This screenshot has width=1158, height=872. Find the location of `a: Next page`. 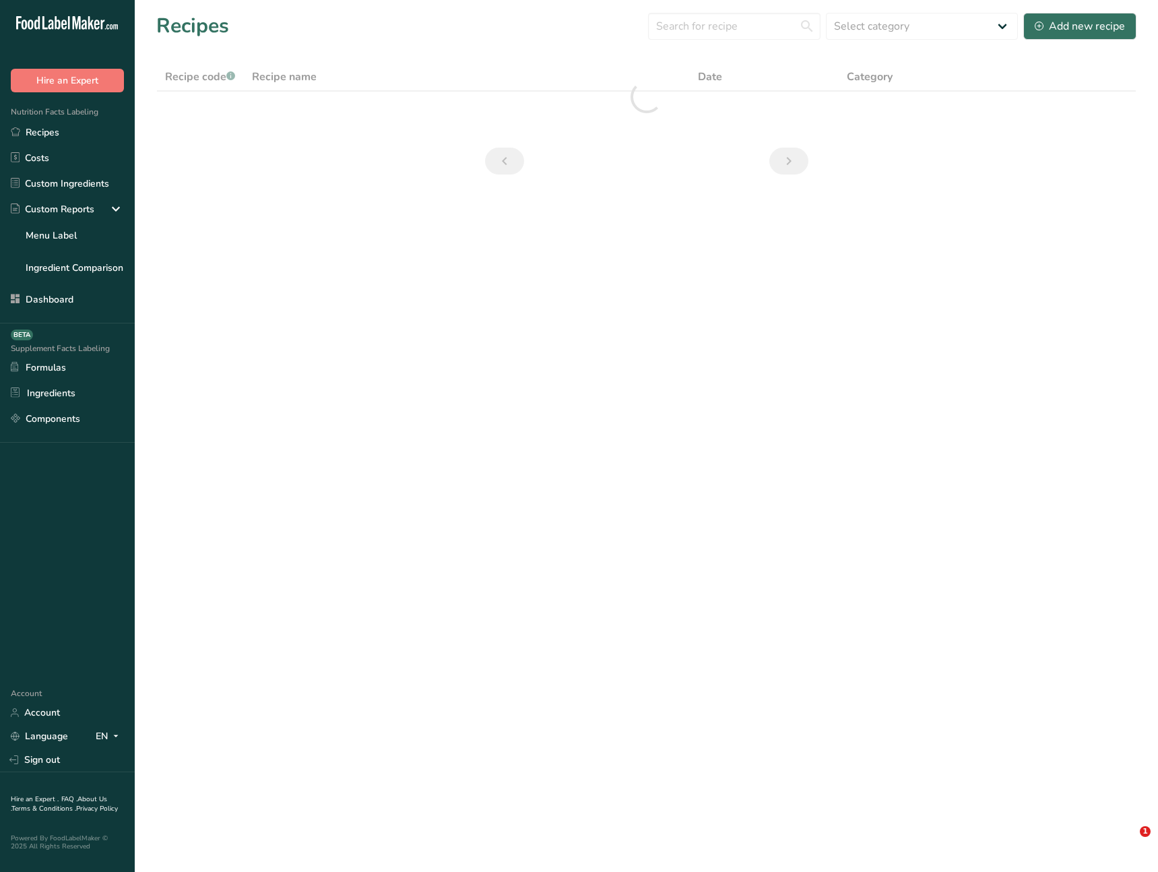

a: Next page is located at coordinates (789, 161).